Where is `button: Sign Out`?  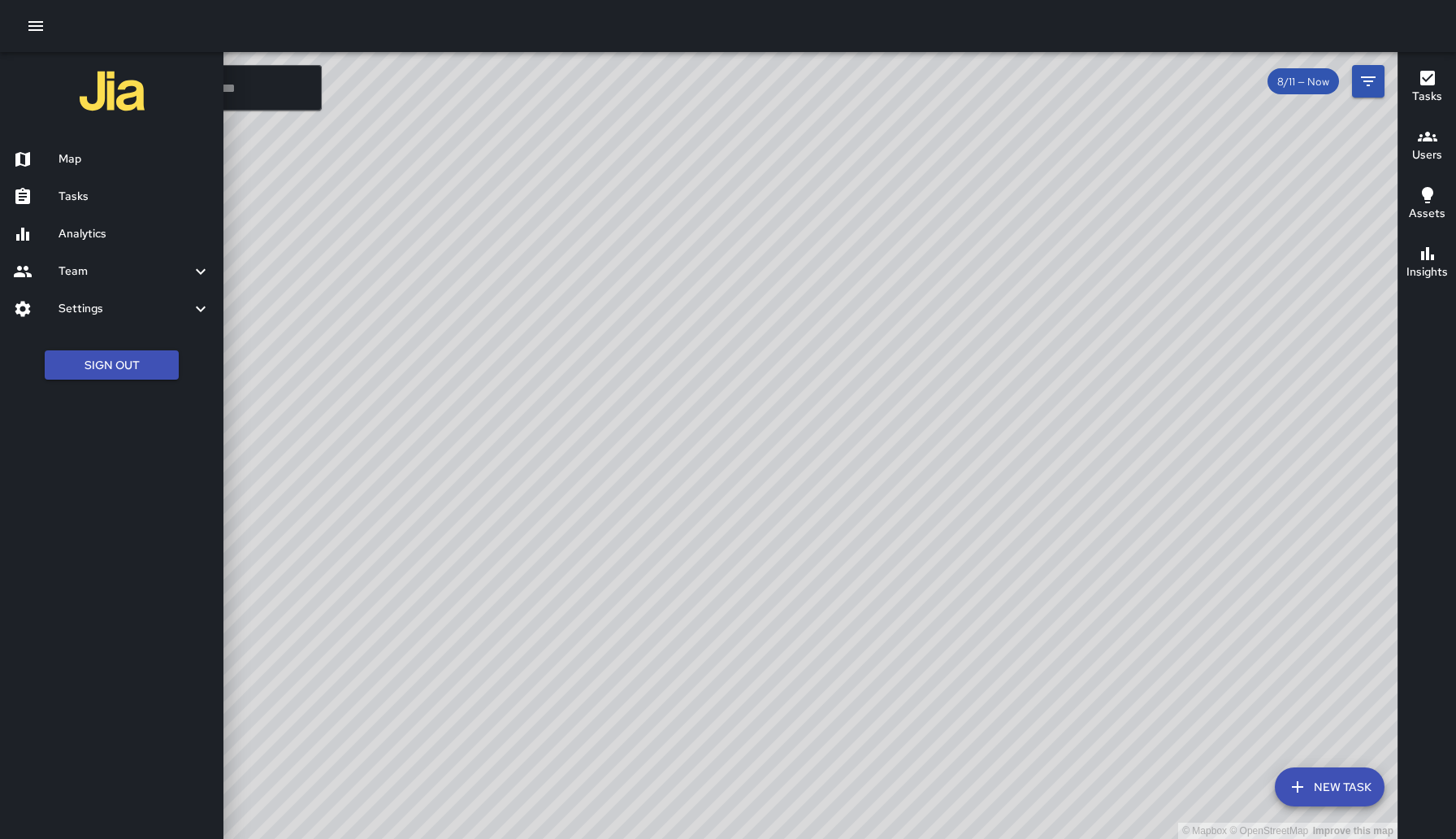
button: Sign Out is located at coordinates (111, 365).